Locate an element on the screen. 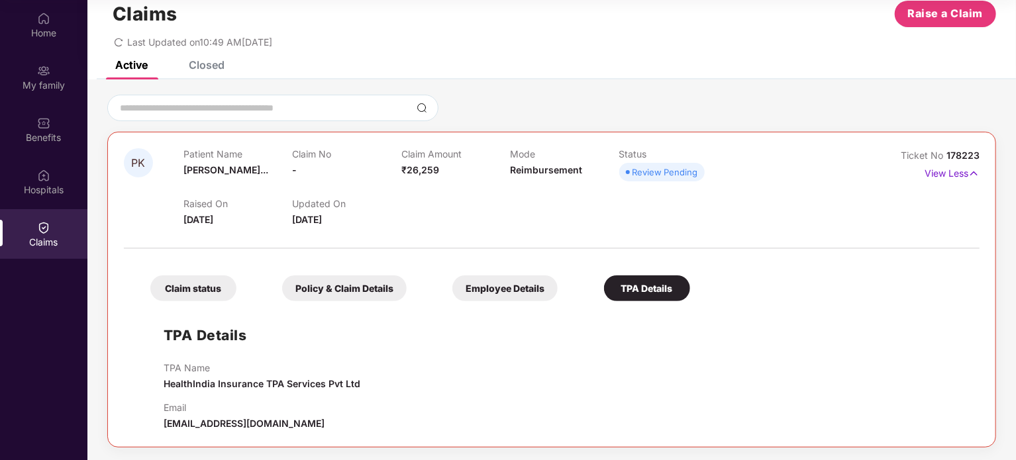 This screenshot has height=460, width=1016. p: View Less is located at coordinates (952, 172).